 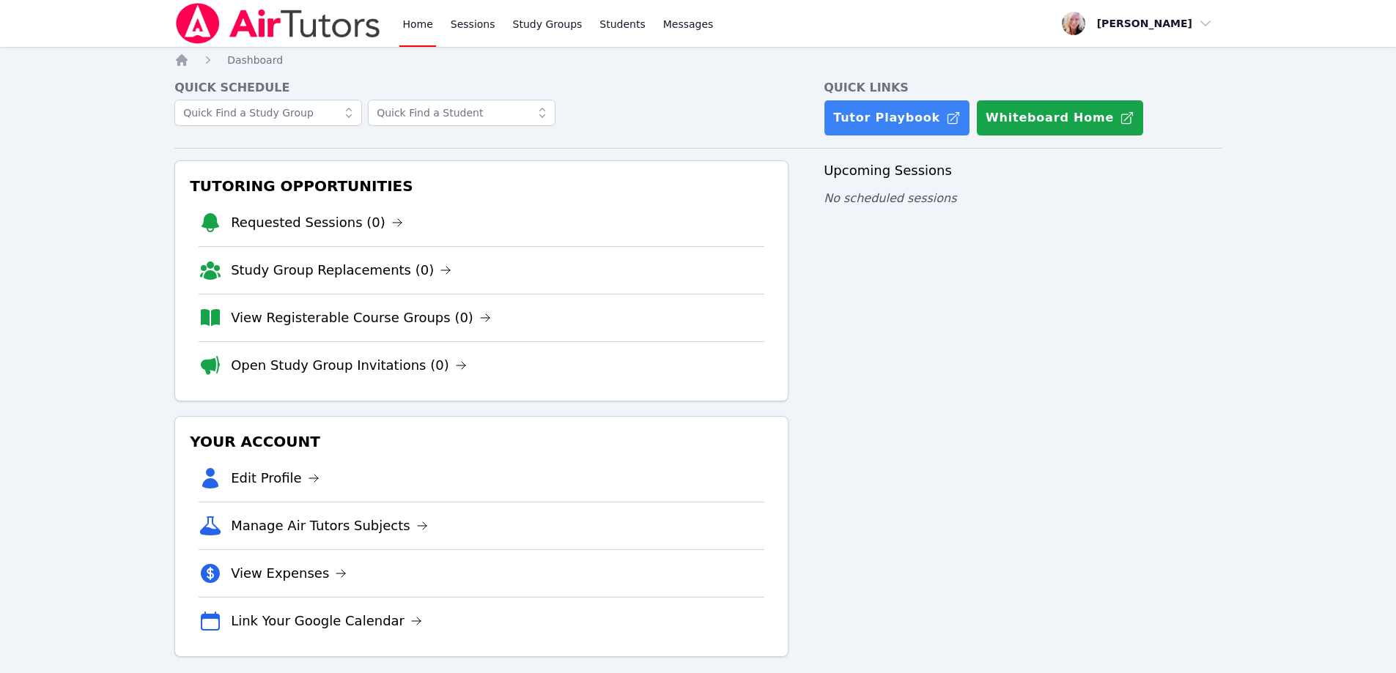 What do you see at coordinates (890, 198) in the screenshot?
I see `span: No scheduled sessions` at bounding box center [890, 198].